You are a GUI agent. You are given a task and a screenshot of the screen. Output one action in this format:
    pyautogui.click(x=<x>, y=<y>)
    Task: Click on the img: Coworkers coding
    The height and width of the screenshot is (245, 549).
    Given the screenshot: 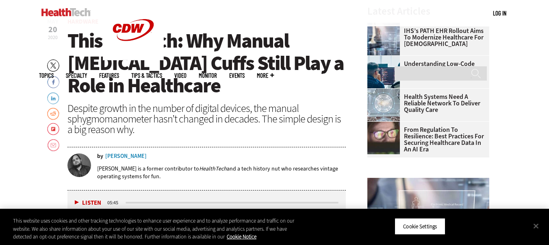 What is the action you would take?
    pyautogui.click(x=383, y=72)
    